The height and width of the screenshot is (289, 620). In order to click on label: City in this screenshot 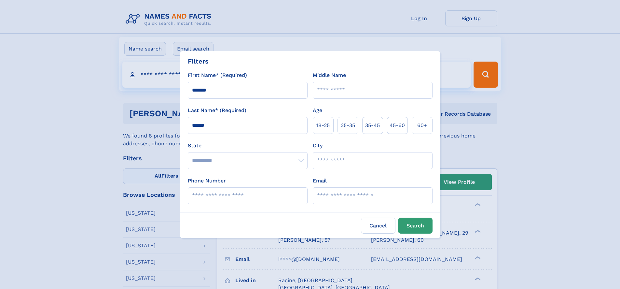, I will do `click(318, 145)`.